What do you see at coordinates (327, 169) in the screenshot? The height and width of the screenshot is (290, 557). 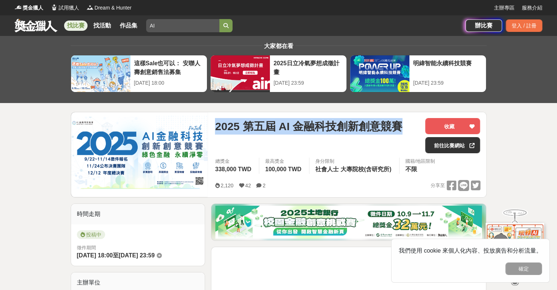 I see `span: 社會人士` at bounding box center [327, 169].